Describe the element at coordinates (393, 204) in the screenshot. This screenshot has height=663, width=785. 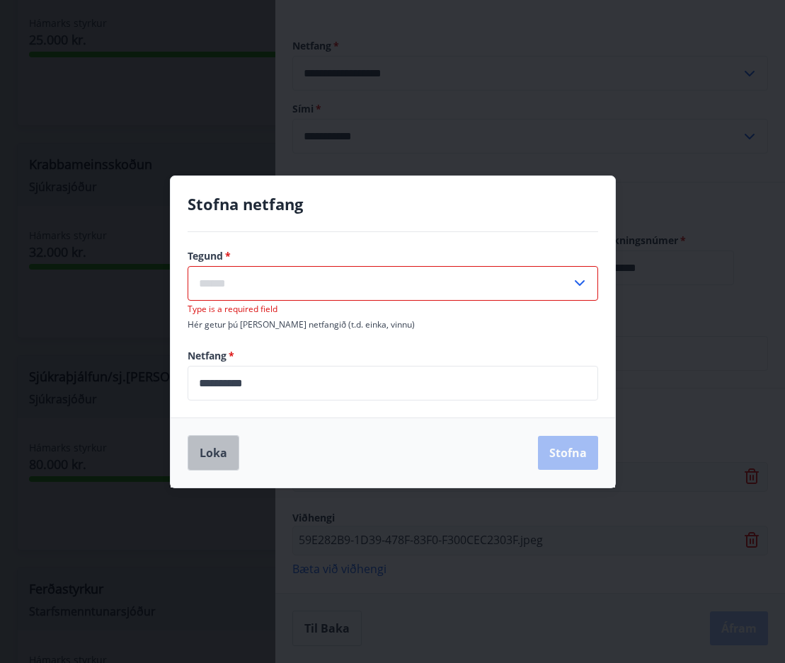
I see `h4: Stofna netfang` at that location.